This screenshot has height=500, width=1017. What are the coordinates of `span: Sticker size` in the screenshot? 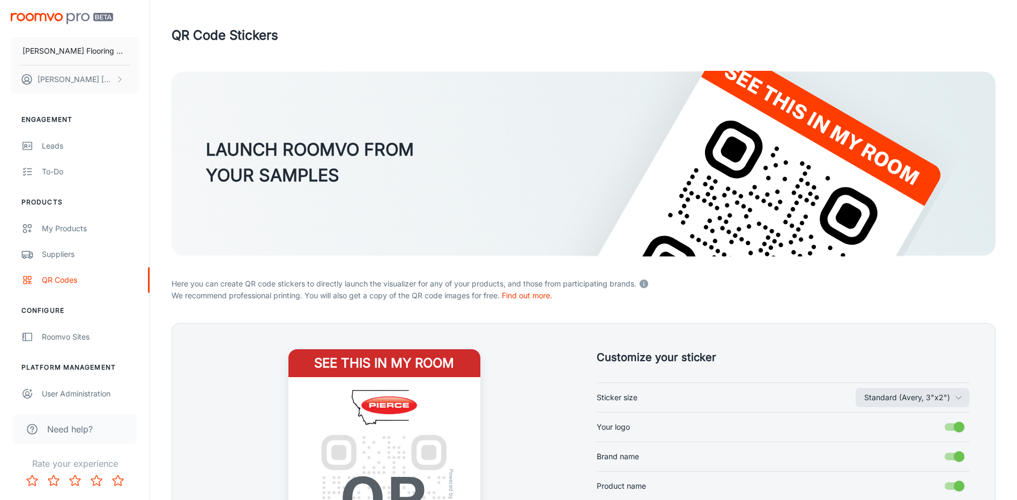 It's located at (617, 397).